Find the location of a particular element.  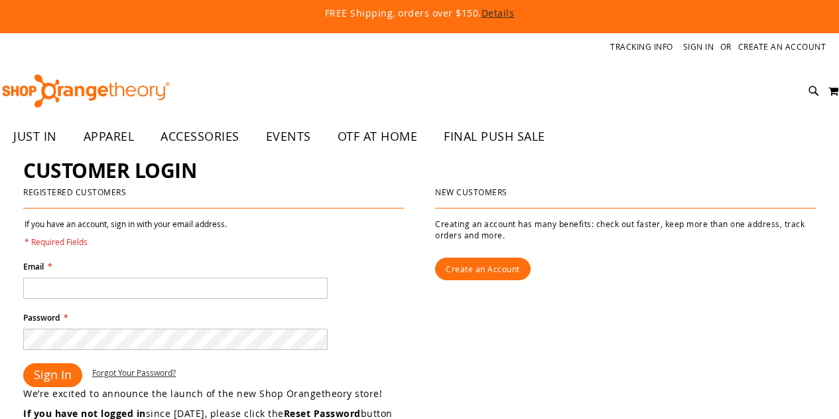

span: Email is located at coordinates (33, 266).